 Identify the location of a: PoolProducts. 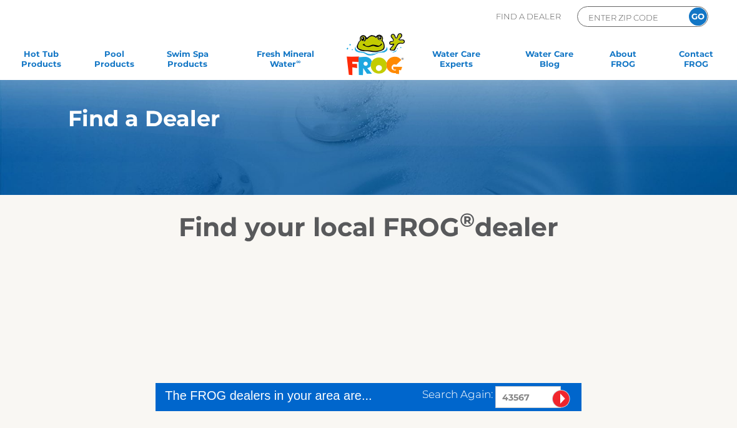
(114, 61).